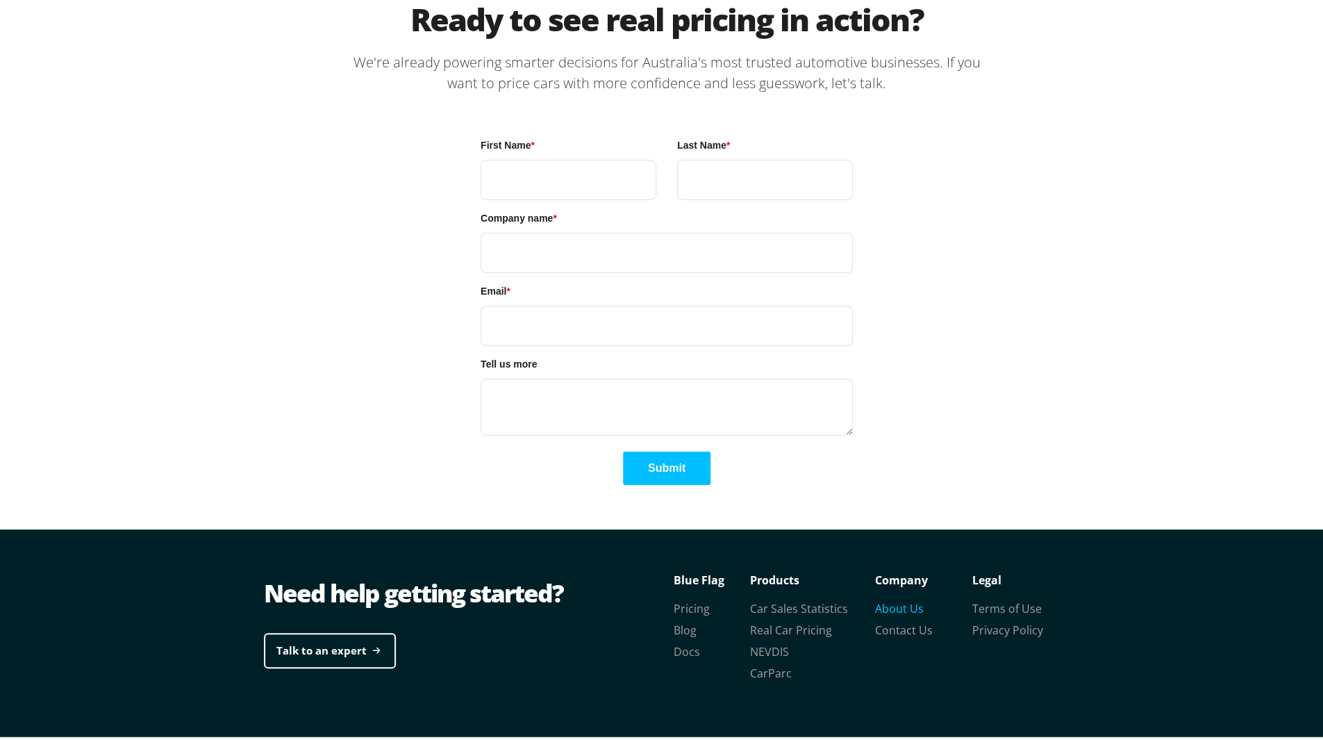 This screenshot has width=1323, height=740. What do you see at coordinates (687, 649) in the screenshot?
I see `a: Docs` at bounding box center [687, 649].